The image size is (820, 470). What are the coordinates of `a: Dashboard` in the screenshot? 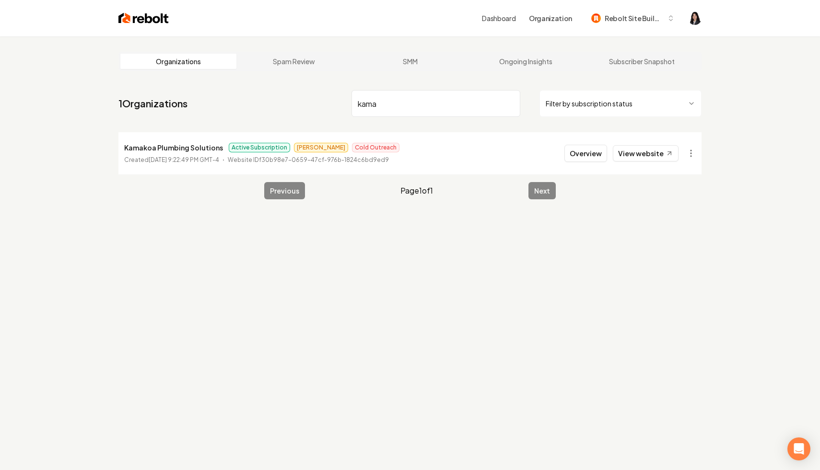 It's located at (499, 18).